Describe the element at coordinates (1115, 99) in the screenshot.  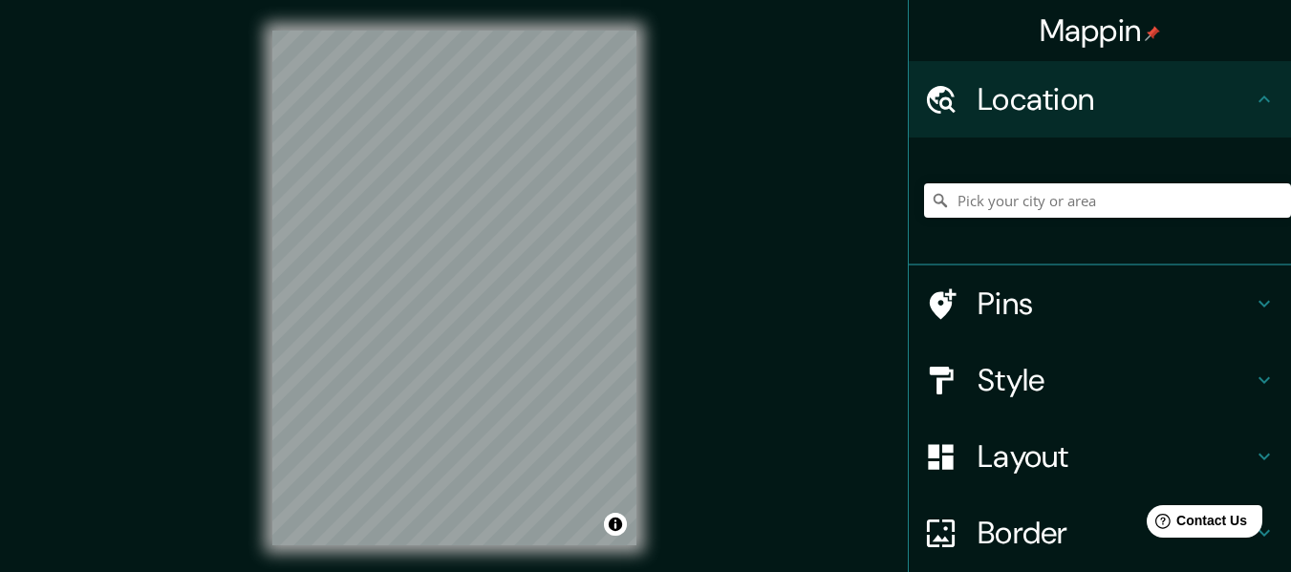
I see `h4: Location` at that location.